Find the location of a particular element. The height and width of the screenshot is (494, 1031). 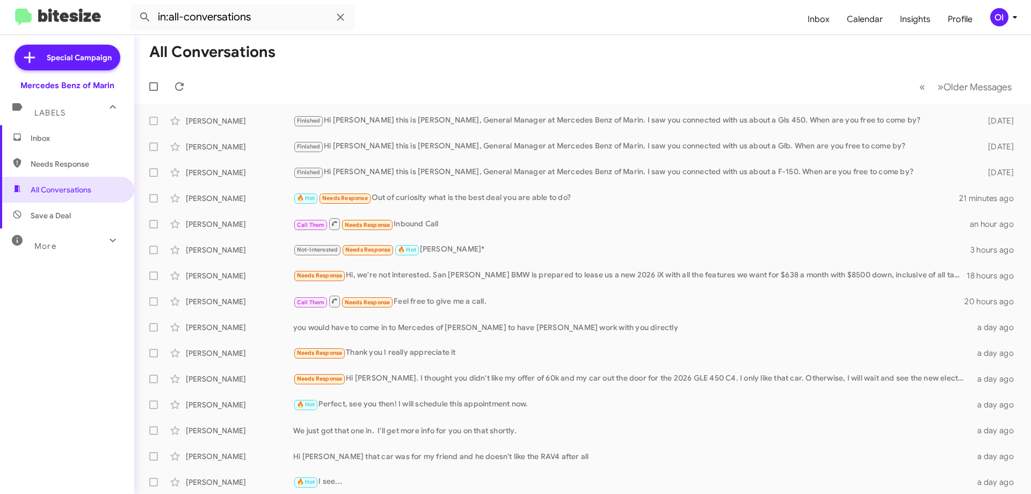

span: Profile is located at coordinates (960, 19).